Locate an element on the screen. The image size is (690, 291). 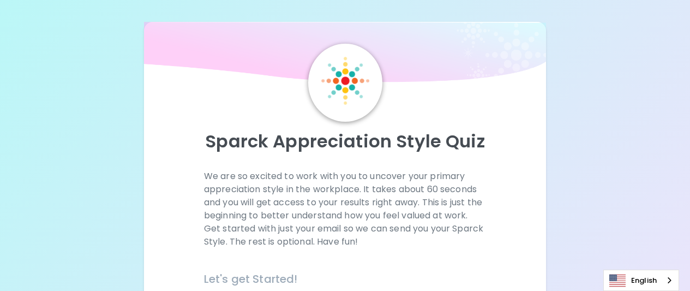
div: Language is located at coordinates (640, 280).